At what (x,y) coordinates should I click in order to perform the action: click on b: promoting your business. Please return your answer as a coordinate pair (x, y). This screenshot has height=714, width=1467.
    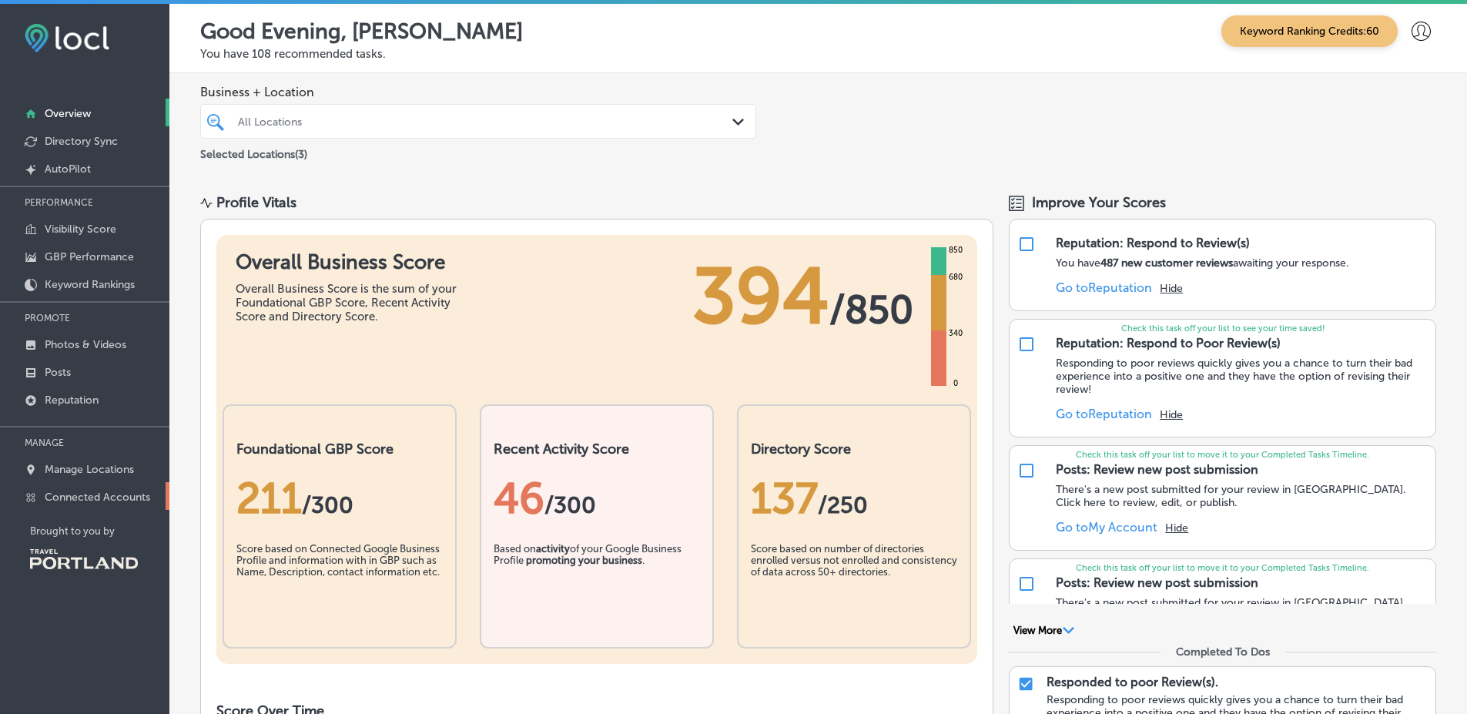
    Looking at the image, I should click on (584, 560).